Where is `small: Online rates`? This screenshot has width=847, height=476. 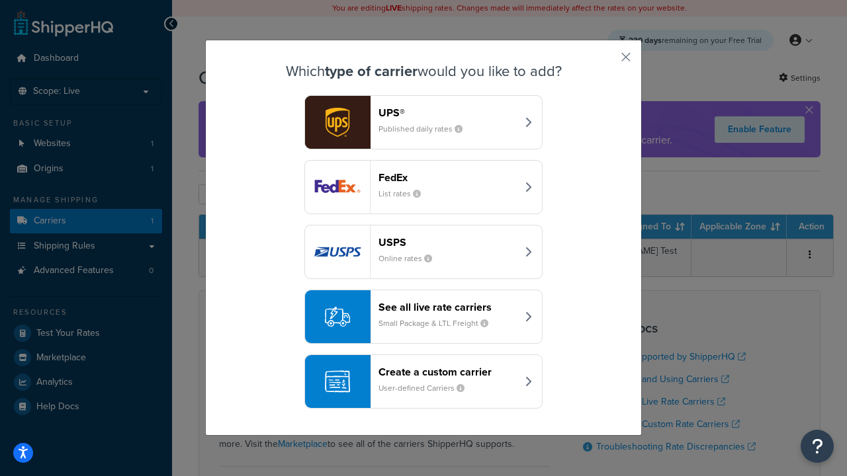
small: Online rates is located at coordinates (410, 259).